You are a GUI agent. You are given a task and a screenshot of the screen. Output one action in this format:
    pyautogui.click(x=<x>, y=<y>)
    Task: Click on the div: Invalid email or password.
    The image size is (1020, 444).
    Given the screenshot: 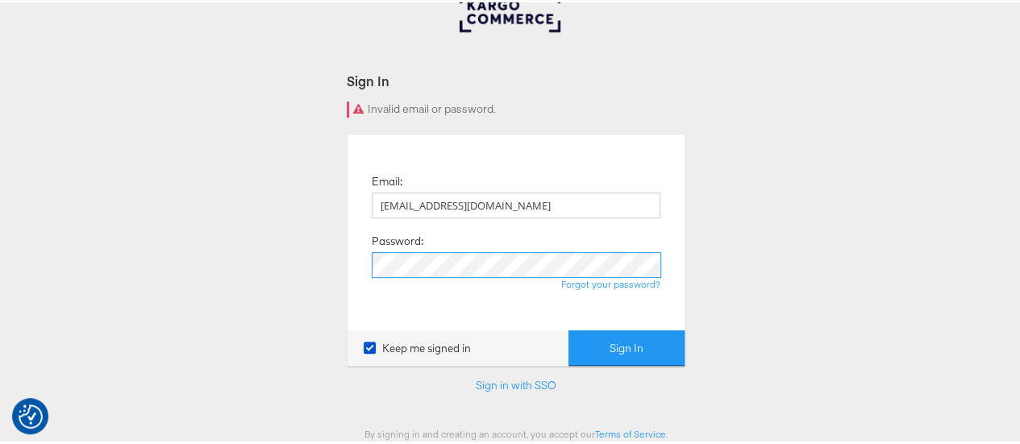 What is the action you would take?
    pyautogui.click(x=516, y=107)
    